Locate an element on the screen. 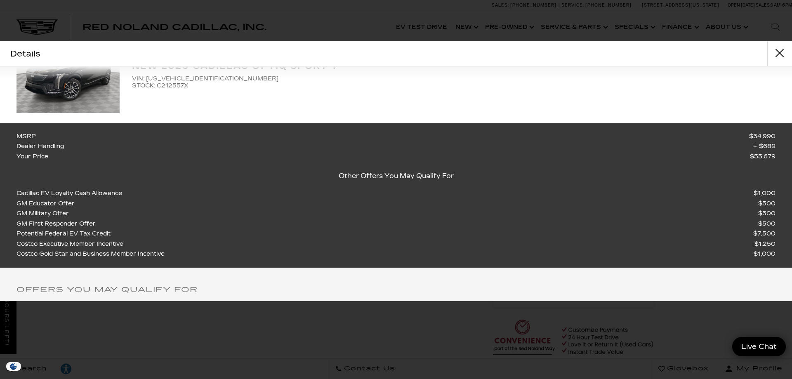 Image resolution: width=792 pixels, height=379 pixels. span: GM Military Offer is located at coordinates (45, 214).